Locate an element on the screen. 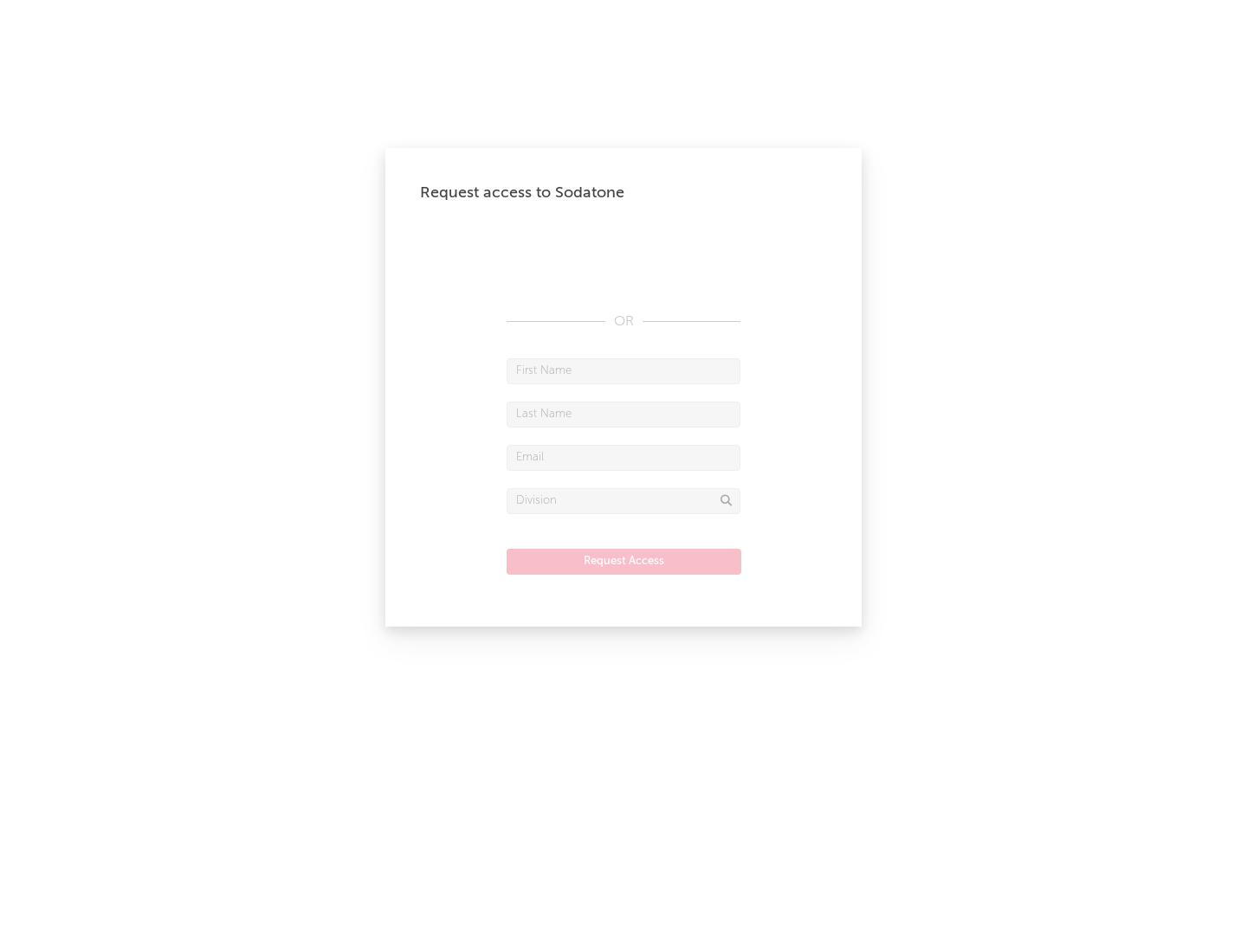  input: First Name is located at coordinates (624, 371).